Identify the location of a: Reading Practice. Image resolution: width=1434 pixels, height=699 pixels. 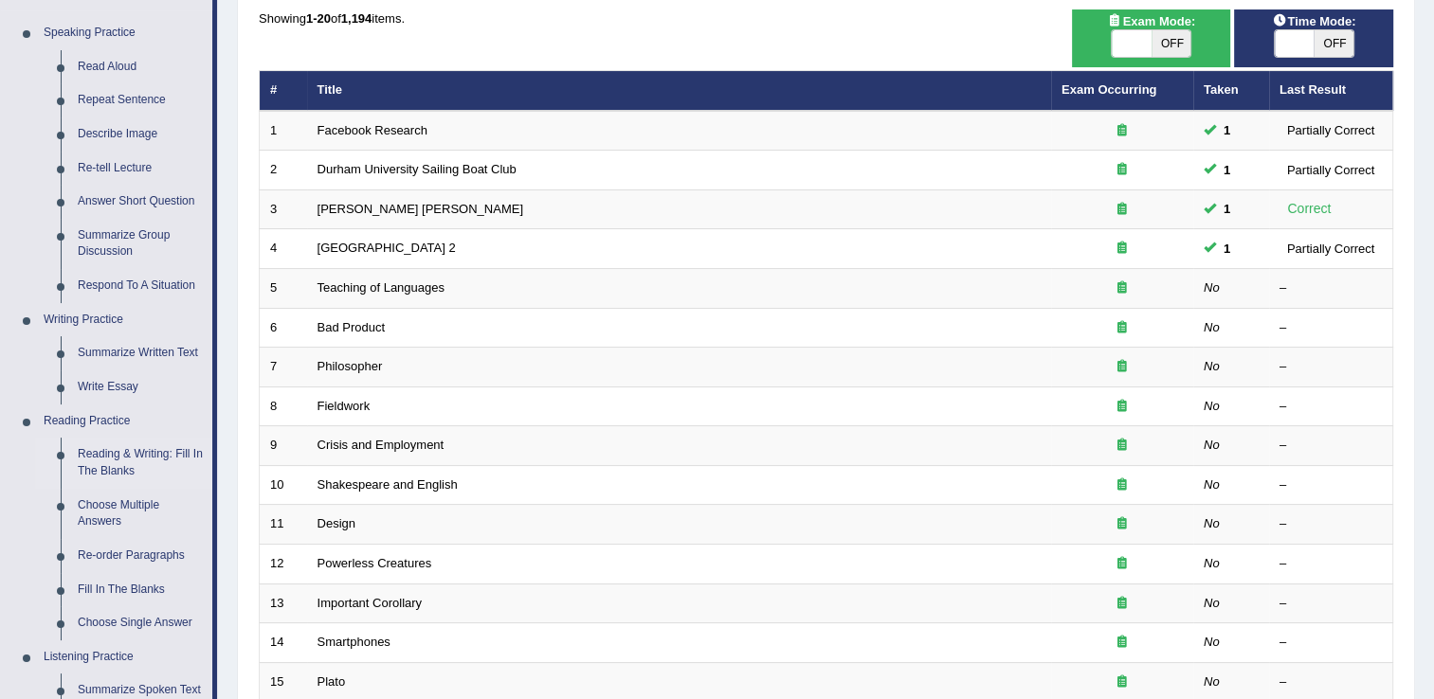
(123, 422).